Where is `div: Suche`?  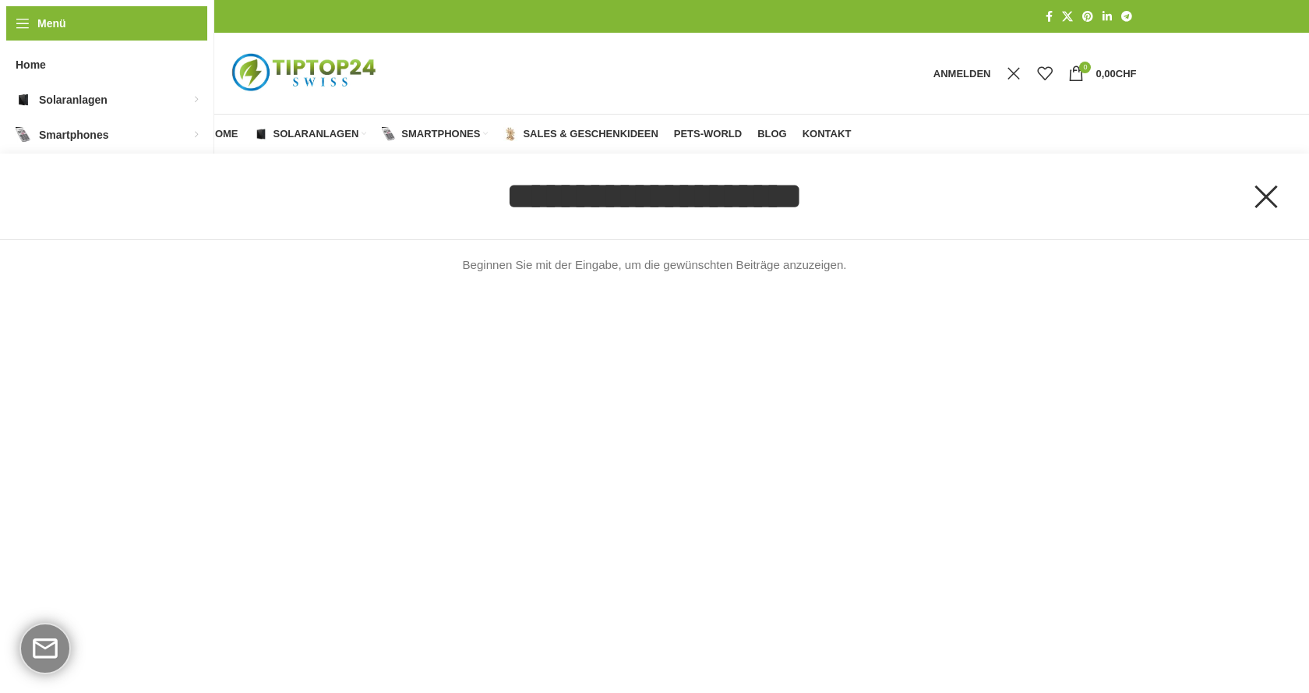
div: Suche is located at coordinates (1014, 73).